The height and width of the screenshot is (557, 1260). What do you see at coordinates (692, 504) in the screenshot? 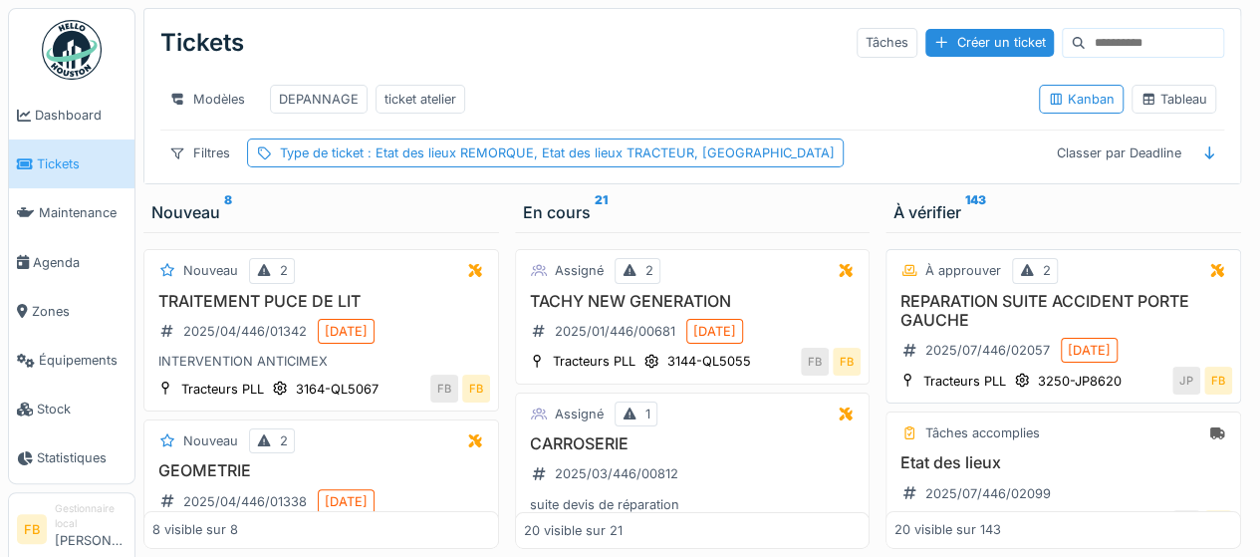
I see `div: suite devis de réparation` at bounding box center [692, 504].